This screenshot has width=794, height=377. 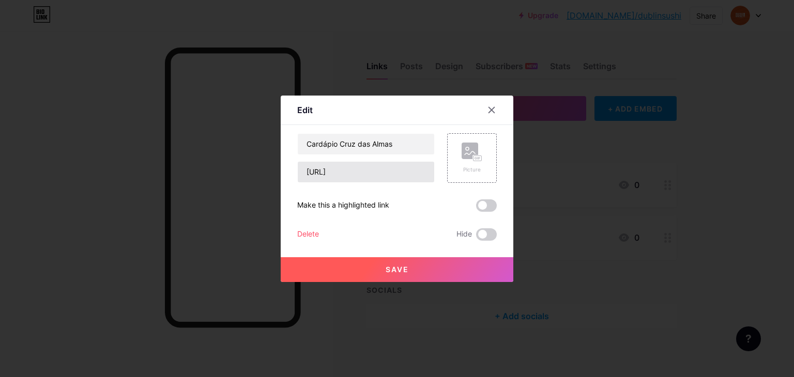 What do you see at coordinates (305, 110) in the screenshot?
I see `div: Edit` at bounding box center [305, 110].